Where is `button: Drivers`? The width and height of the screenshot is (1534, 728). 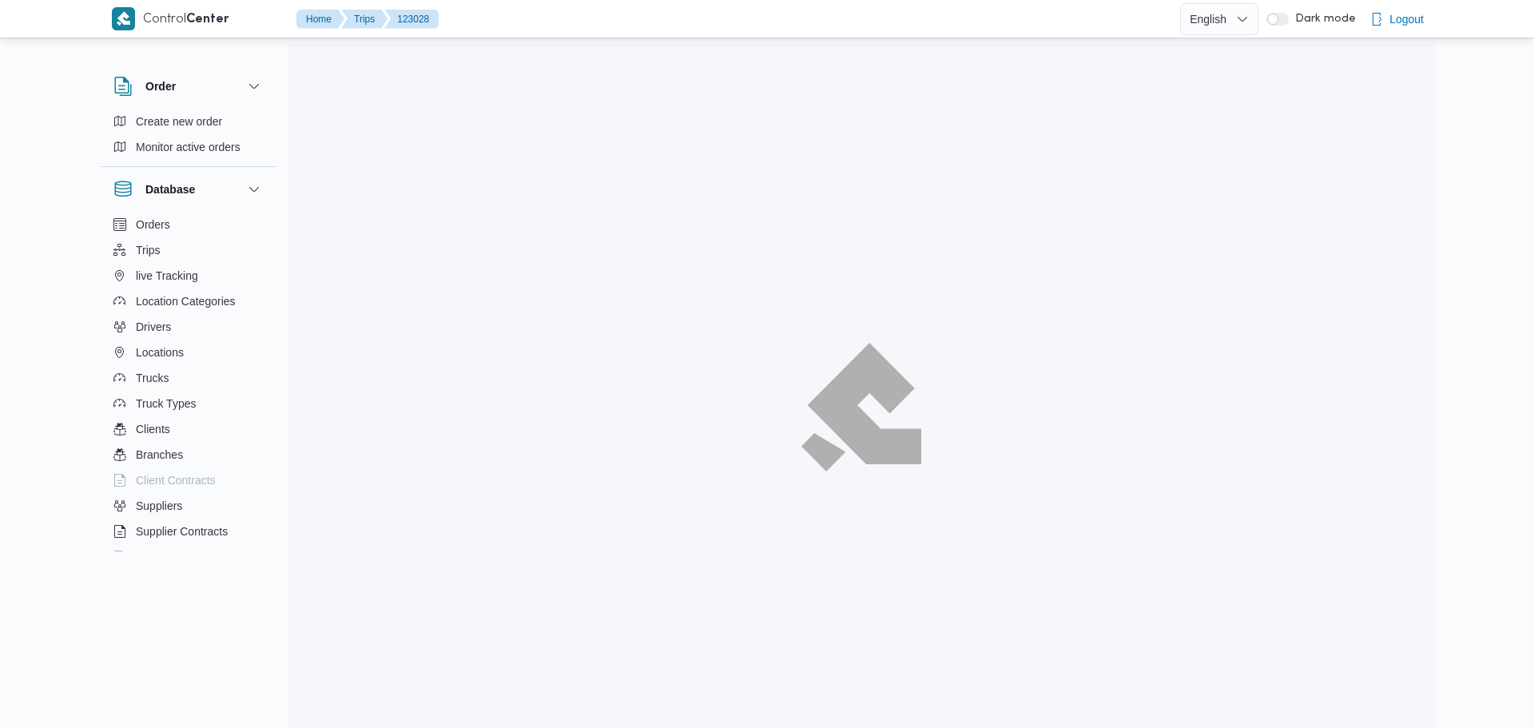
button: Drivers is located at coordinates (189, 327).